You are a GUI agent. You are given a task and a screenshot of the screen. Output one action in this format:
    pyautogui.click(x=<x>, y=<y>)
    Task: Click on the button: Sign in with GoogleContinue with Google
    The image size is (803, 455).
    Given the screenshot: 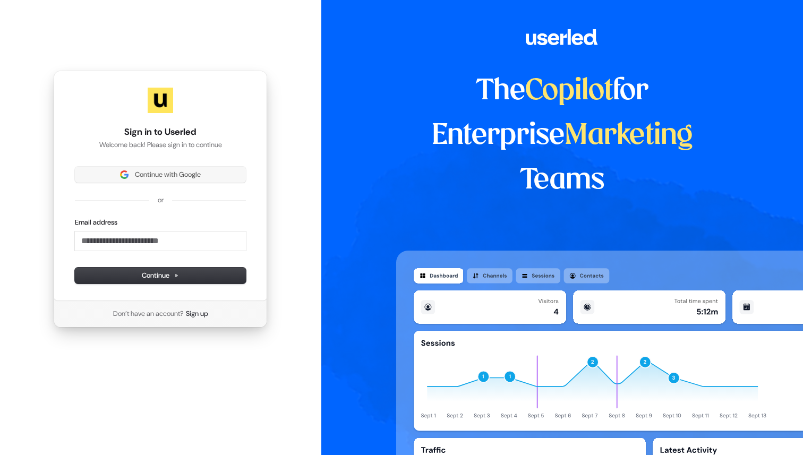 What is the action you would take?
    pyautogui.click(x=160, y=175)
    